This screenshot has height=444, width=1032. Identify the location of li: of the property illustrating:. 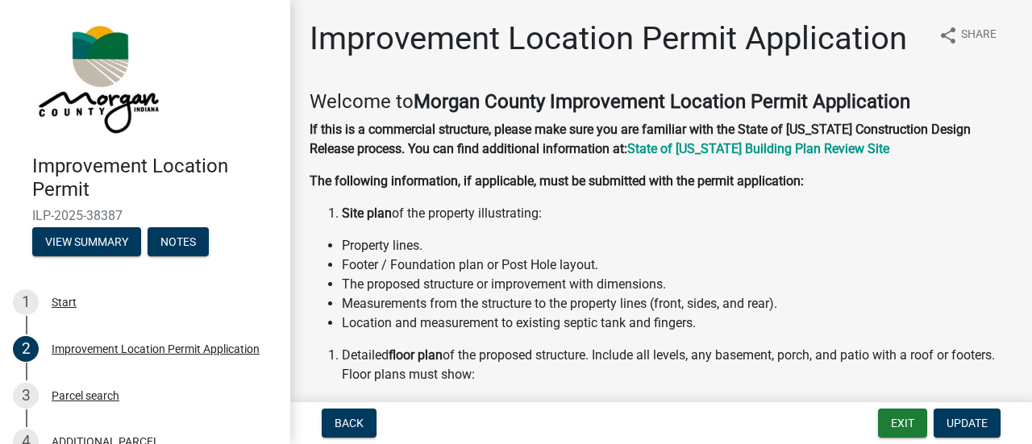
(677, 214).